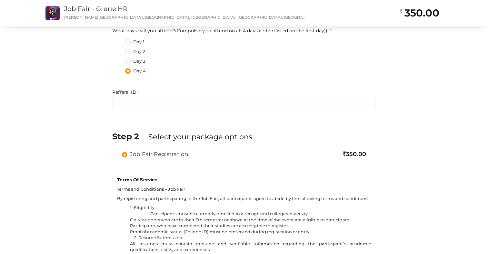  I want to click on label: Day 1, so click(135, 42).